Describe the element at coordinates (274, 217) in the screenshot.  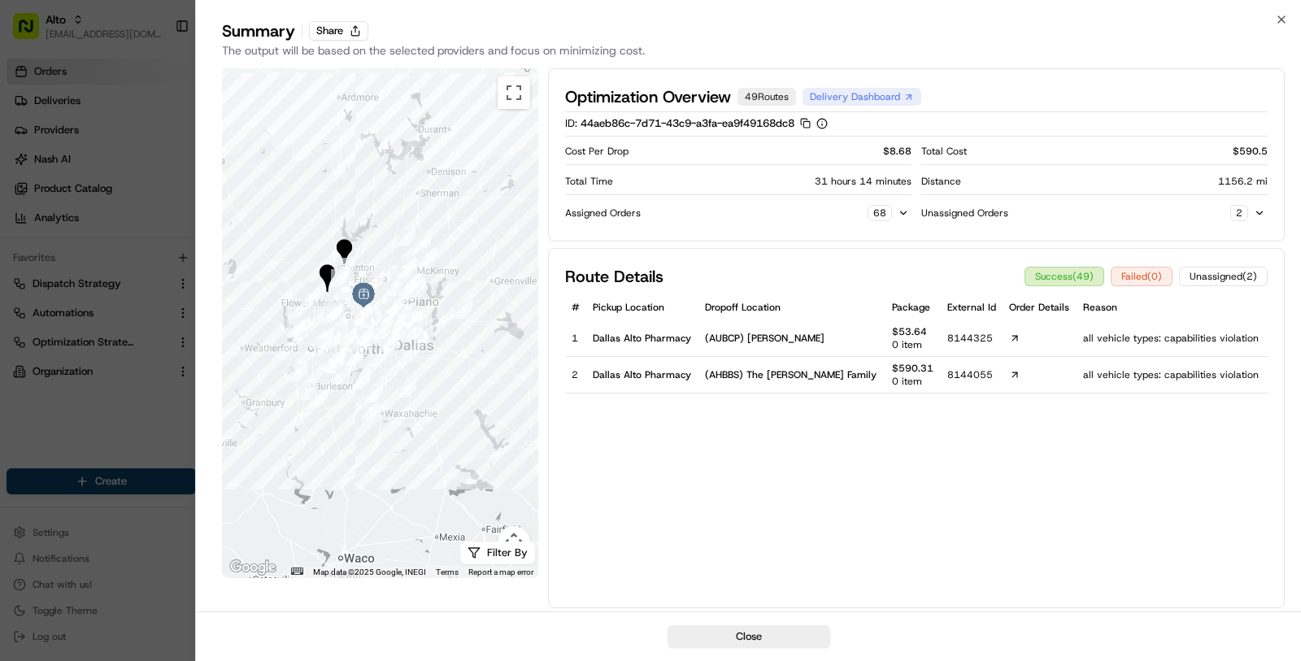
I see `button: See all` at that location.